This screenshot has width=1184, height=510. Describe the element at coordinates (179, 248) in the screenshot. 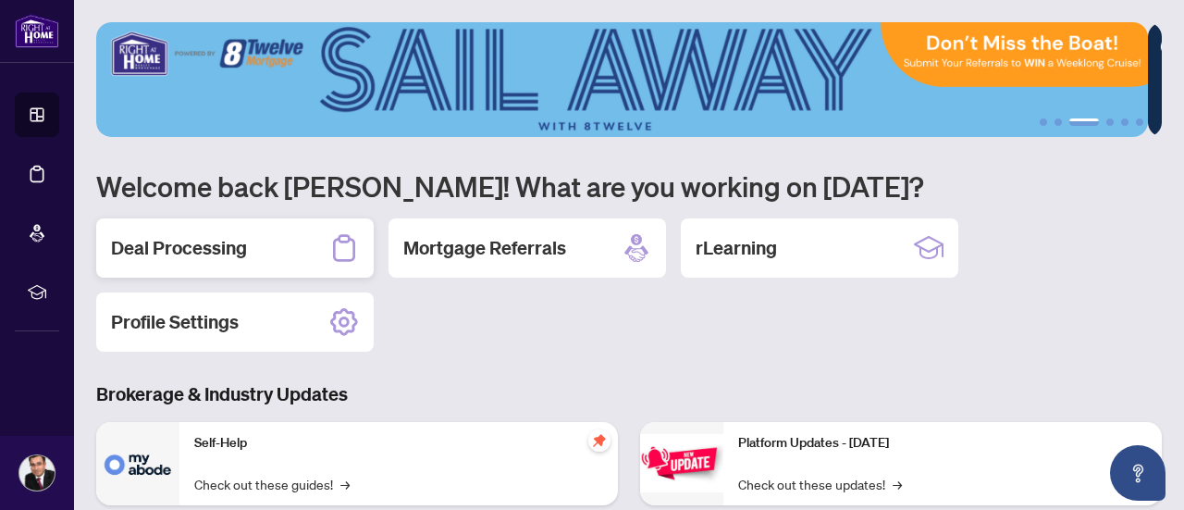

I see `h2: Deal Processing` at that location.